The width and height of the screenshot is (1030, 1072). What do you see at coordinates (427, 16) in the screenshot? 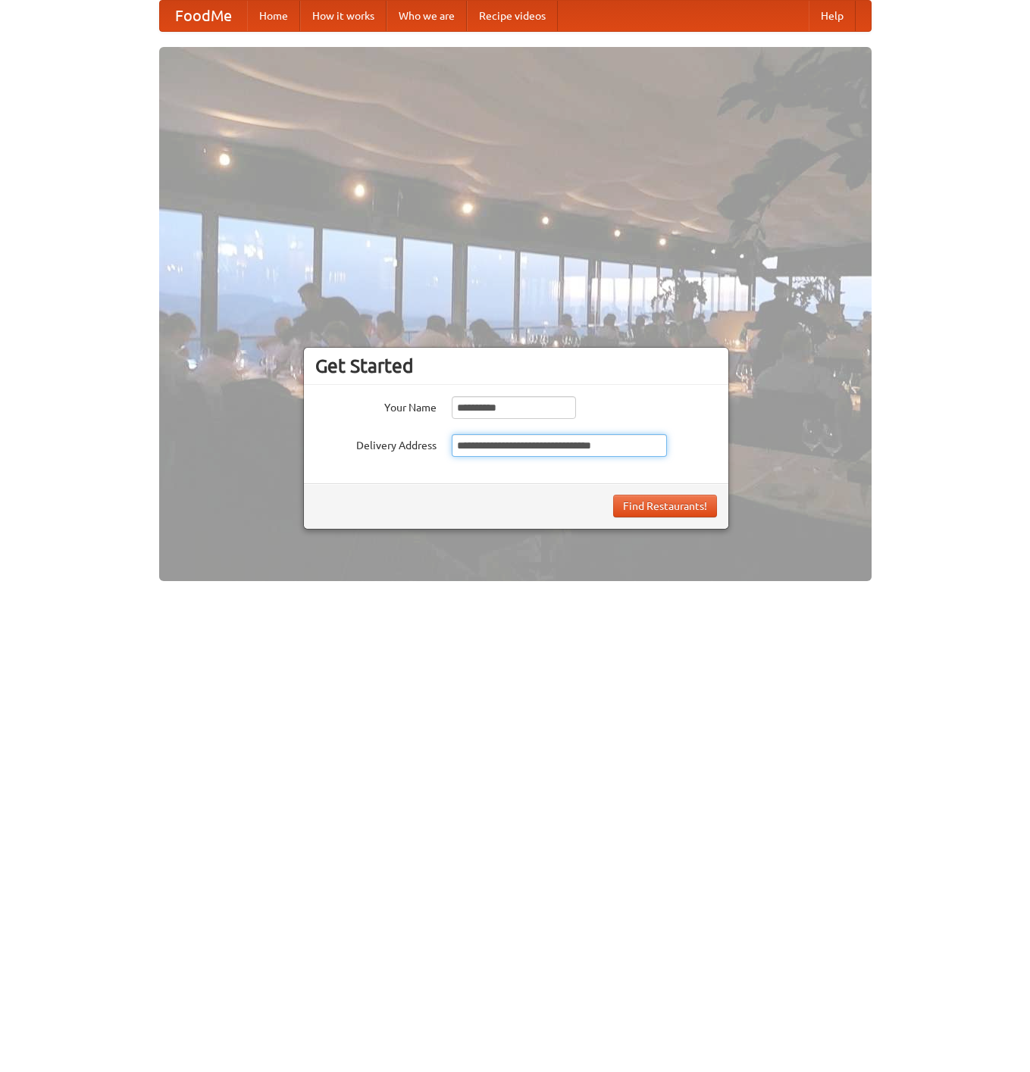
I see `a: Who we are` at bounding box center [427, 16].